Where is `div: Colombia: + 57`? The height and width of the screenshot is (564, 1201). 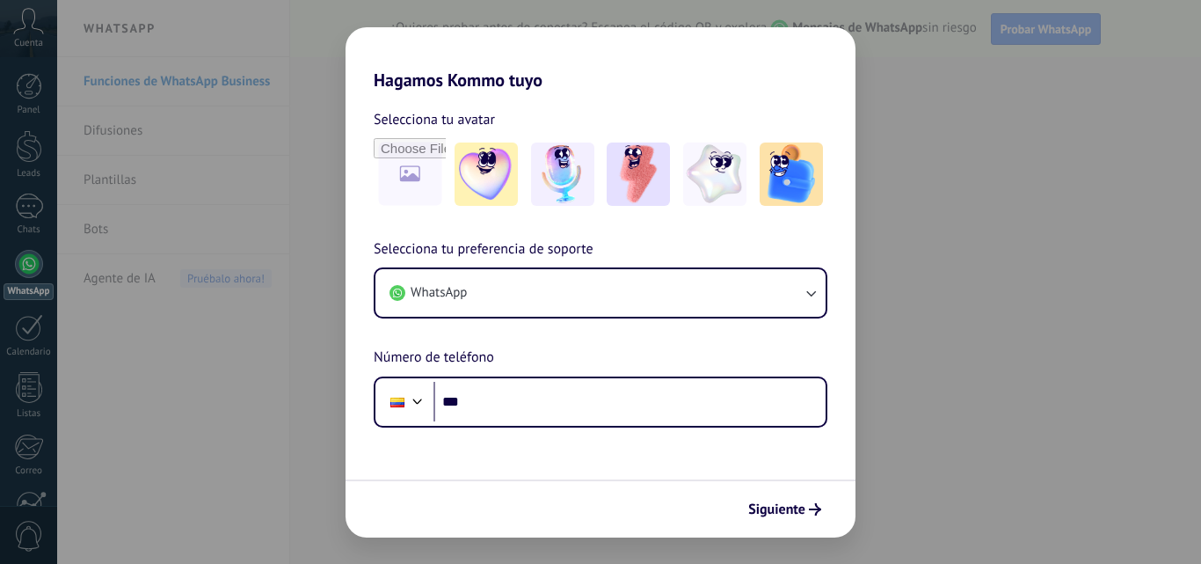
div: Colombia: + 57 is located at coordinates (397, 402).